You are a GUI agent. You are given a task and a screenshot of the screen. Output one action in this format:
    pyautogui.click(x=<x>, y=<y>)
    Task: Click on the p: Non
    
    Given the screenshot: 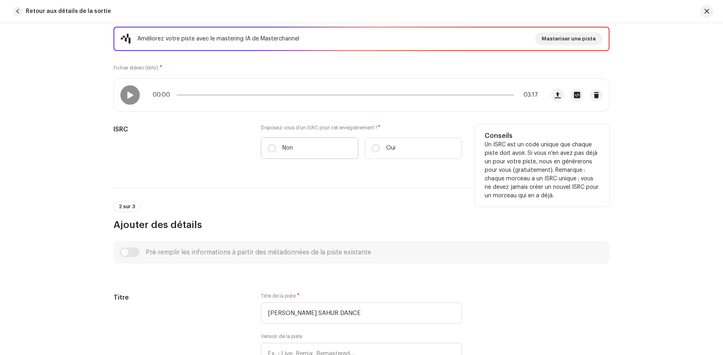 What is the action you would take?
    pyautogui.click(x=288, y=148)
    